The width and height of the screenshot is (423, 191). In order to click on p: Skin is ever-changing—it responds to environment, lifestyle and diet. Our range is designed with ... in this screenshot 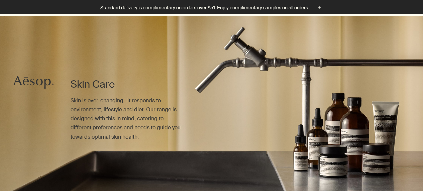, I will do `click(128, 119)`.